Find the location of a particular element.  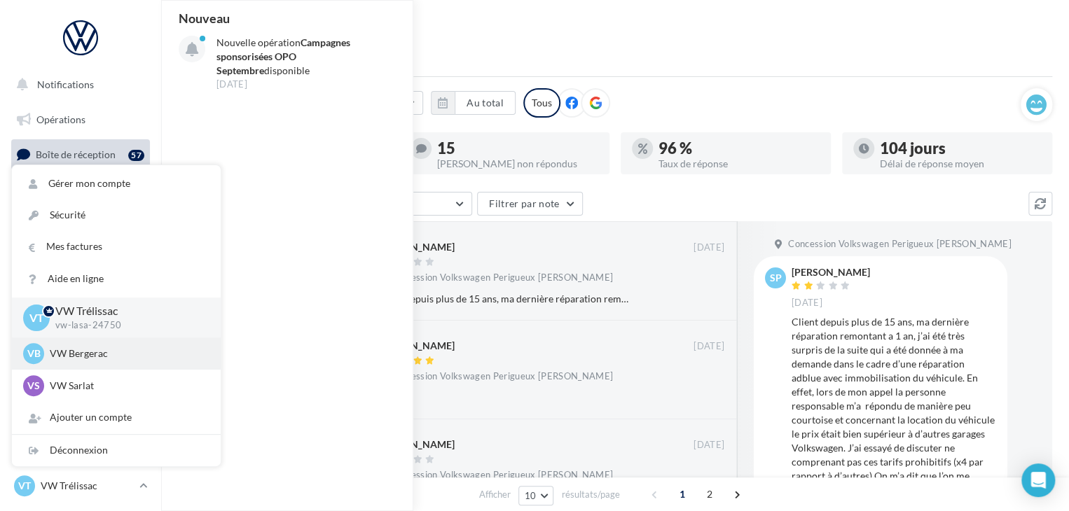

a: Sécurité is located at coordinates (116, 215).